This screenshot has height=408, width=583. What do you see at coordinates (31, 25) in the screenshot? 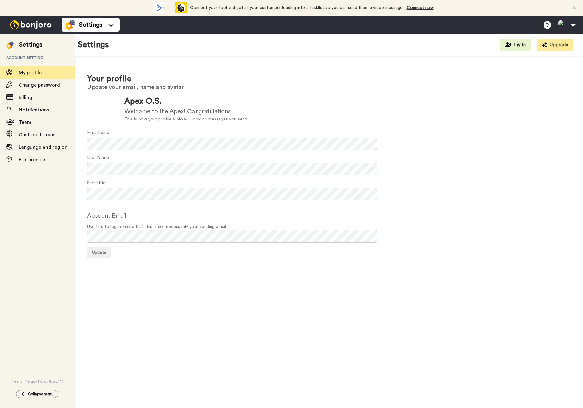
I see `img: bj-logo-header-white.svg` at bounding box center [31, 25].